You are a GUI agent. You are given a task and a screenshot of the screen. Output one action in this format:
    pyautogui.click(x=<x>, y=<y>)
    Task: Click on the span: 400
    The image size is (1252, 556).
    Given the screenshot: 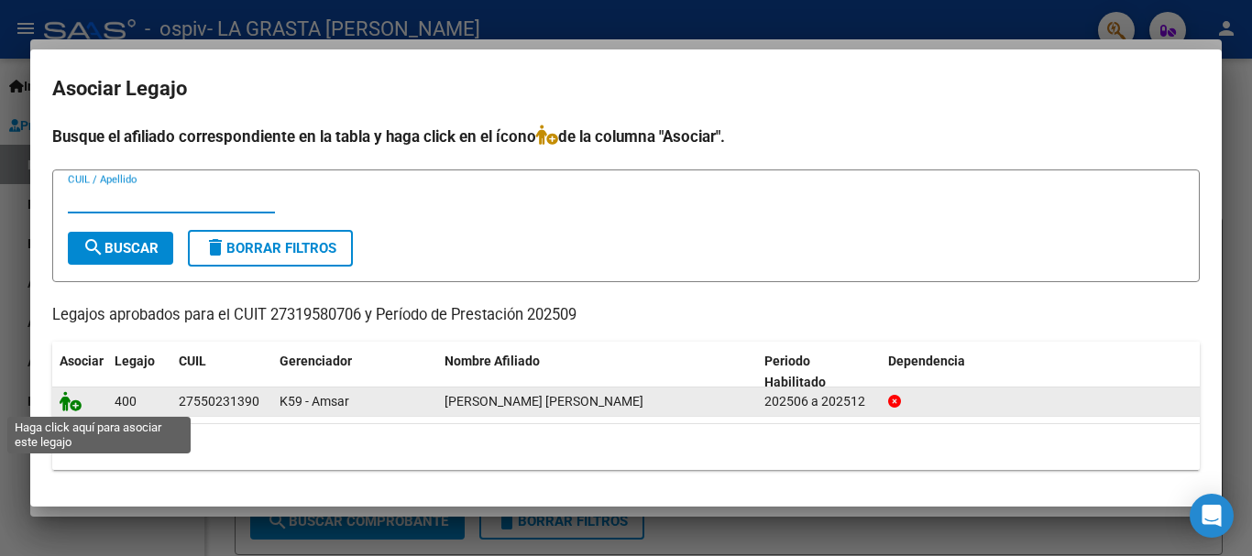 What is the action you would take?
    pyautogui.click(x=126, y=401)
    